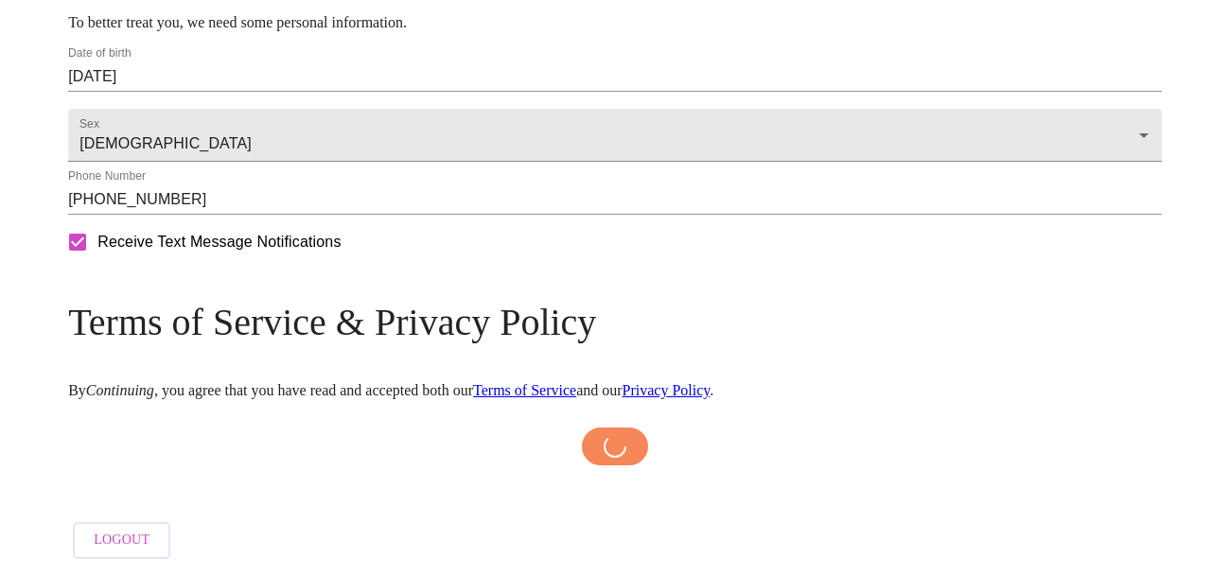  Describe the element at coordinates (524, 390) in the screenshot. I see `a: Terms of Service` at that location.